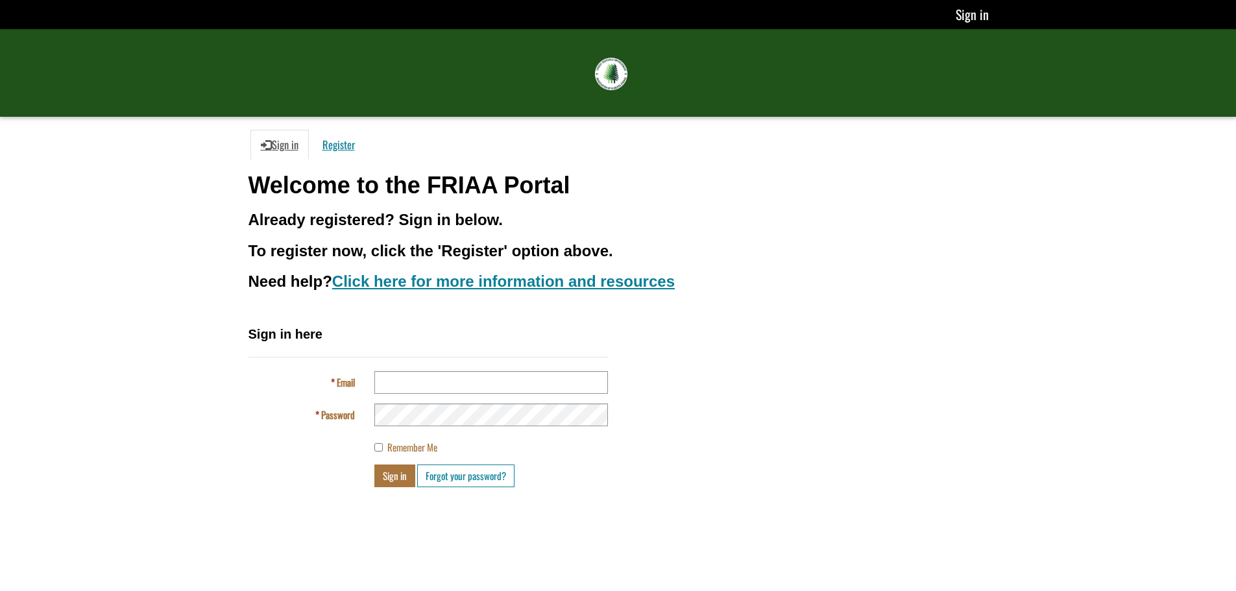 This screenshot has height=591, width=1236. Describe the element at coordinates (285, 334) in the screenshot. I see `span: Sign in here` at that location.